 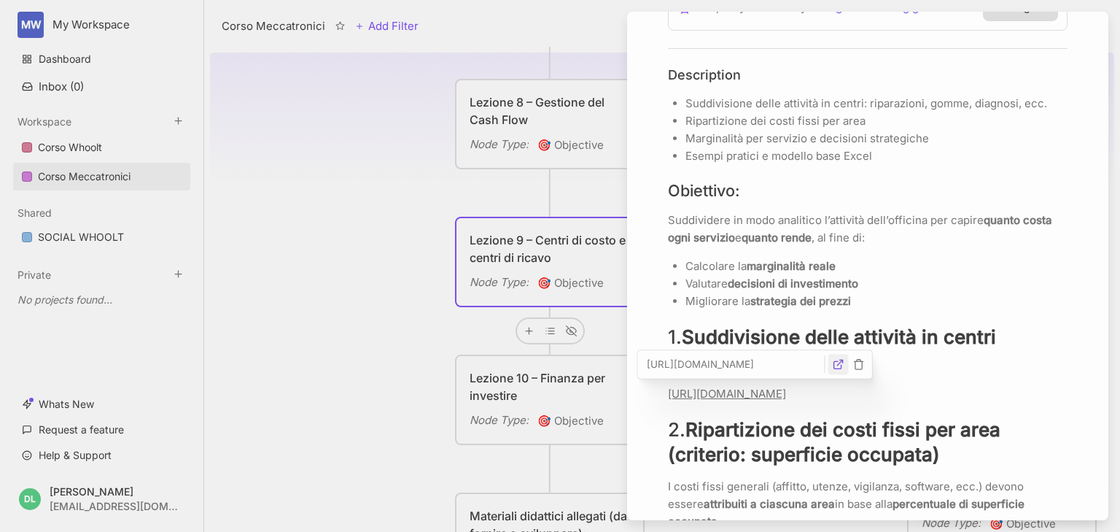 What do you see at coordinates (877, 104) in the screenshot?
I see `p: Suddivisione delle attività in centri: riparazioni, gomme, diagnosi, ecc.` at bounding box center [877, 104].